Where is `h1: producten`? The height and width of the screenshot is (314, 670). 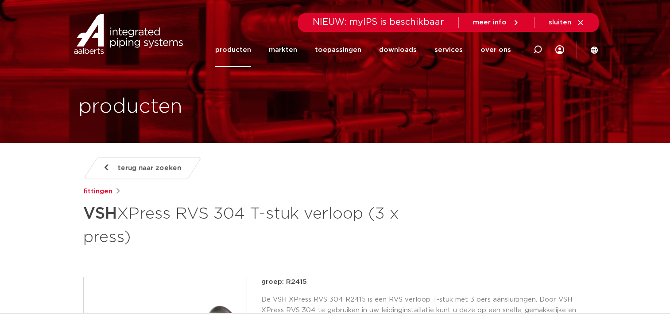
h1: producten is located at coordinates (130, 107).